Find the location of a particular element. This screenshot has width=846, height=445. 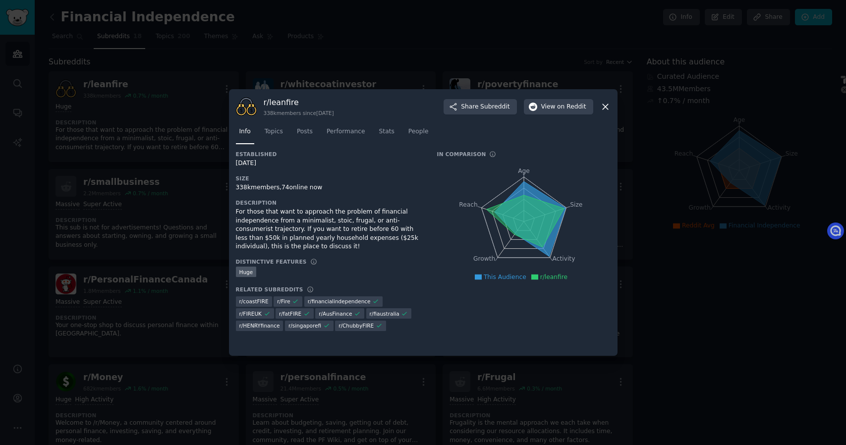

tspan: Age is located at coordinates (524, 171).